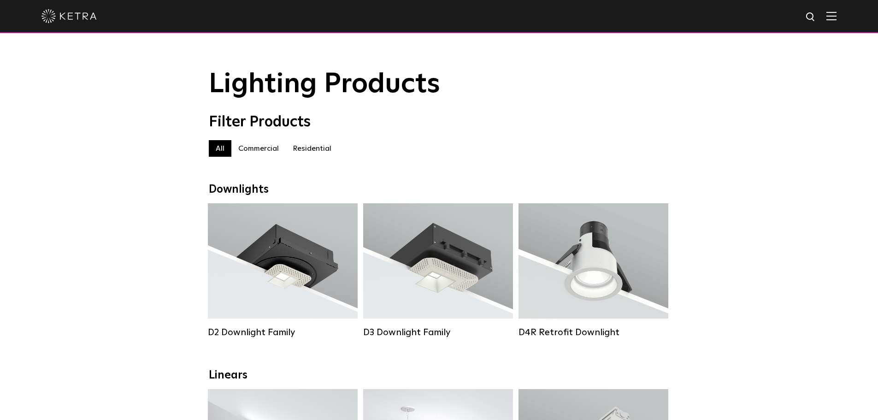 Image resolution: width=878 pixels, height=420 pixels. I want to click on a: D3 Downlight Family Lumen Output:700 / 900 / 1100Colors:White / Black / Silver / Bronze / Paintab..., so click(438, 271).